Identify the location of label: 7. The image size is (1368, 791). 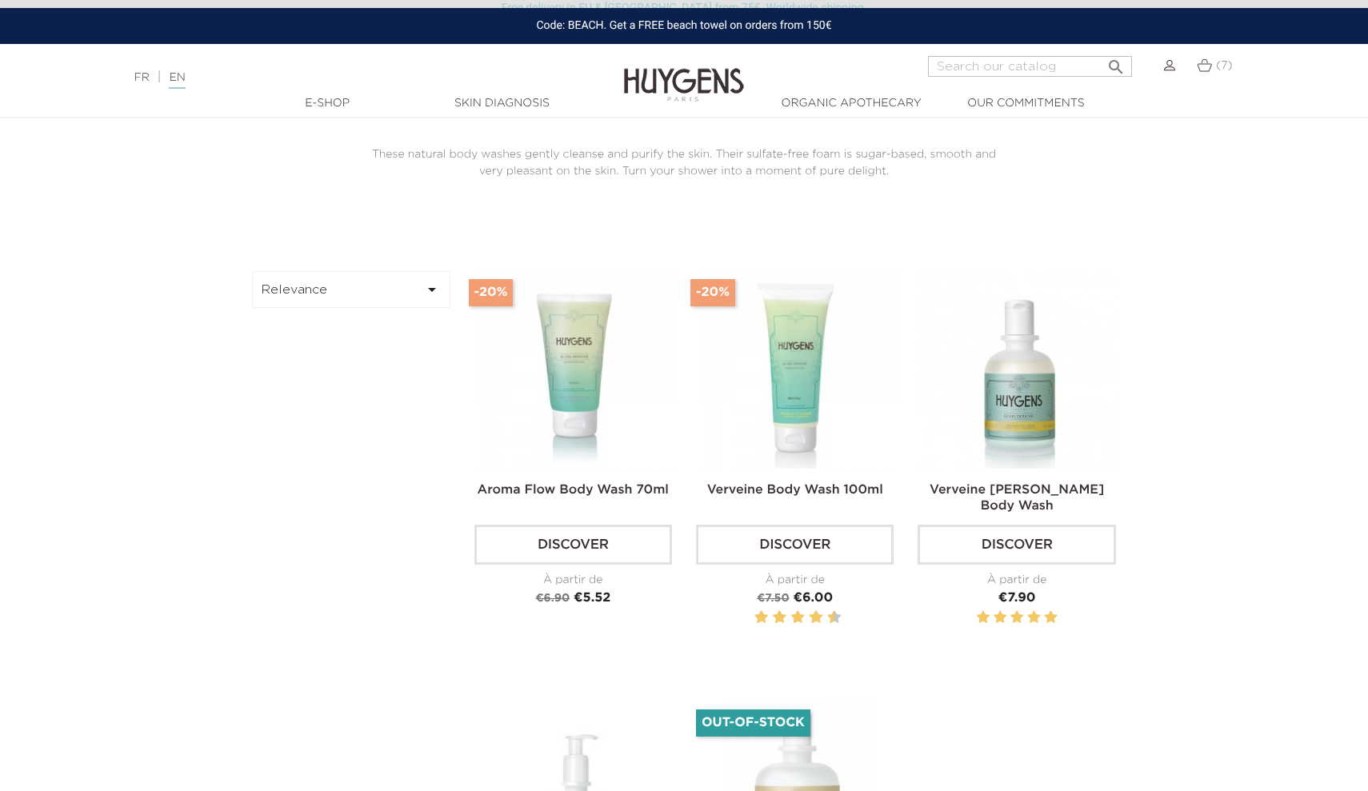
(807, 618).